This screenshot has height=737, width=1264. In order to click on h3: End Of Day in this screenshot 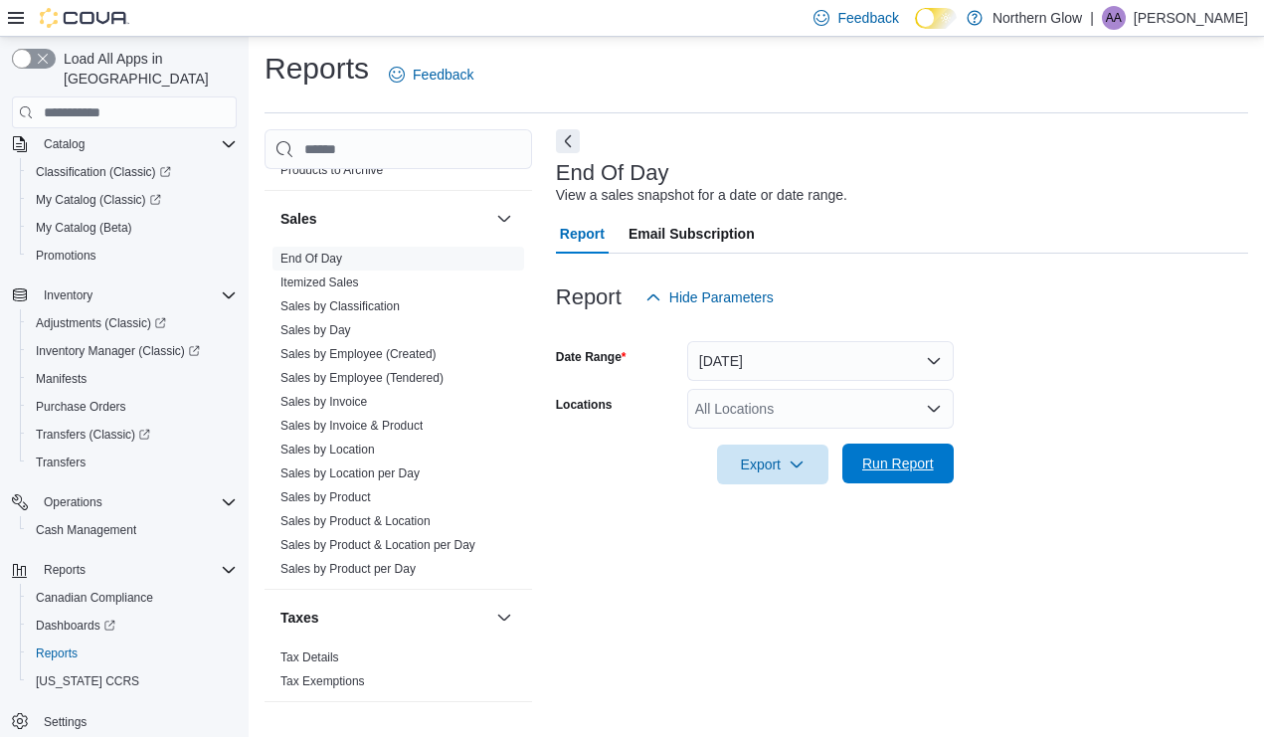, I will do `click(613, 173)`.